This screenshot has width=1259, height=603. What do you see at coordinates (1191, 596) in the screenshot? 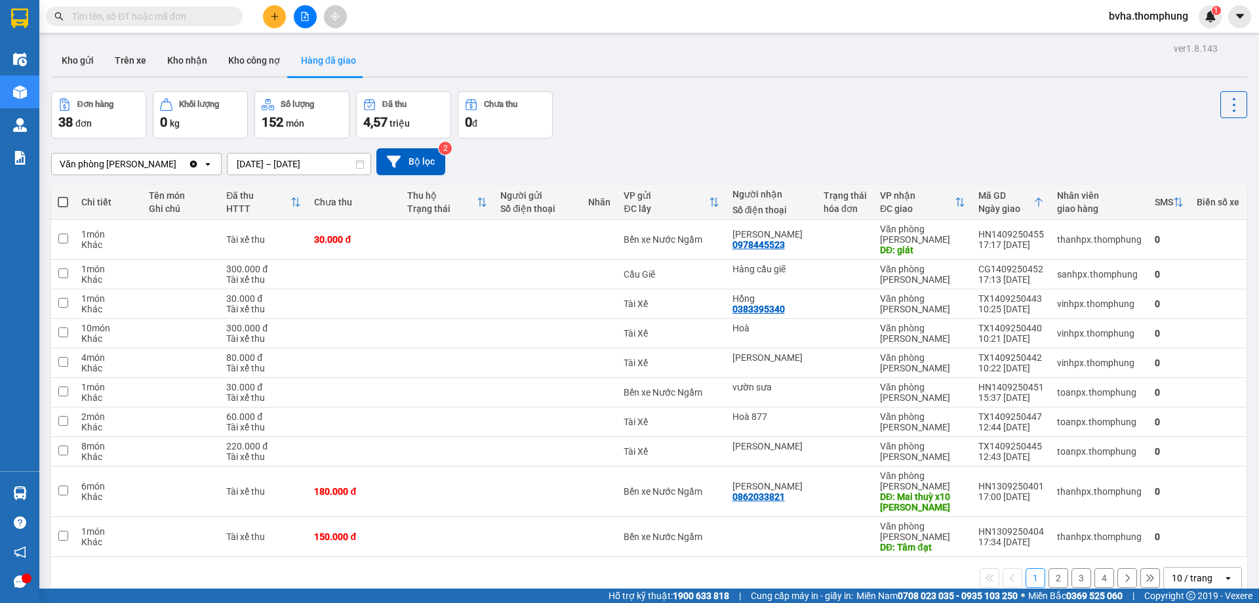
I see `span: copyright` at bounding box center [1191, 596].